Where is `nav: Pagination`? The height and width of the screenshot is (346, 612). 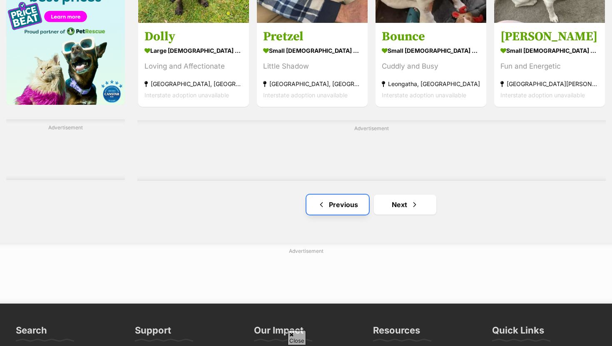
nav: Pagination is located at coordinates (371, 205).